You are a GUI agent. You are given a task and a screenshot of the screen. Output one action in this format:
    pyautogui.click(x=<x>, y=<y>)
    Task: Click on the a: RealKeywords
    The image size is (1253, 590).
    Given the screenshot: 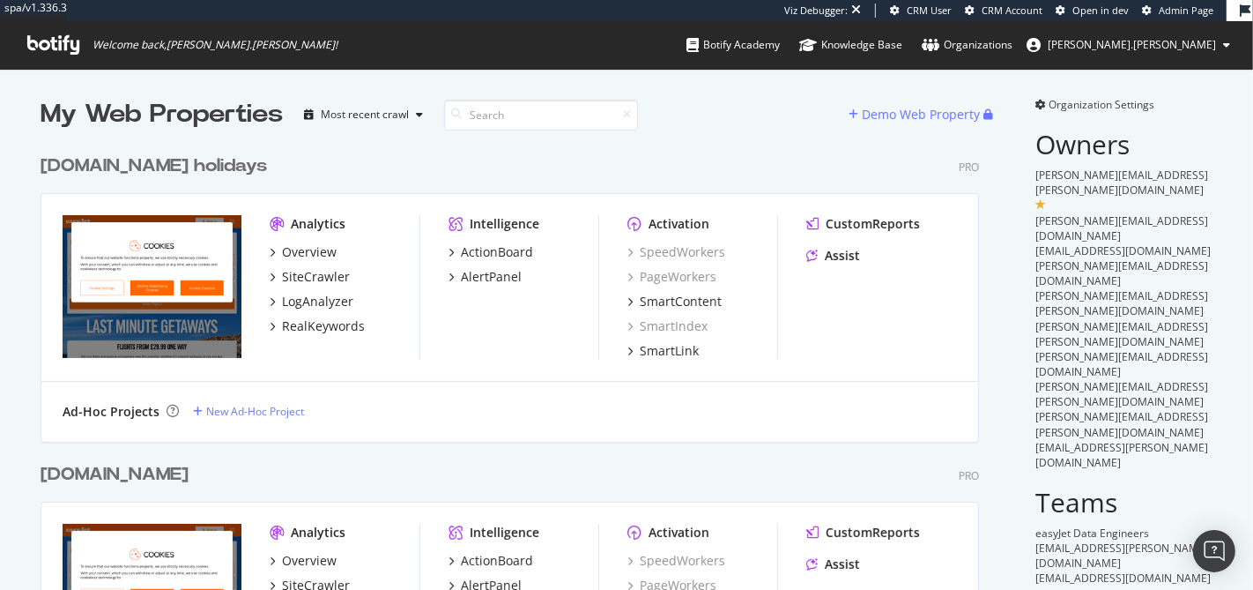 What is the action you would take?
    pyautogui.click(x=317, y=326)
    